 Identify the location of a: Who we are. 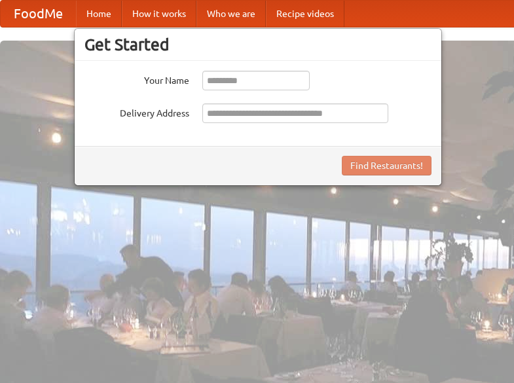
(231, 14).